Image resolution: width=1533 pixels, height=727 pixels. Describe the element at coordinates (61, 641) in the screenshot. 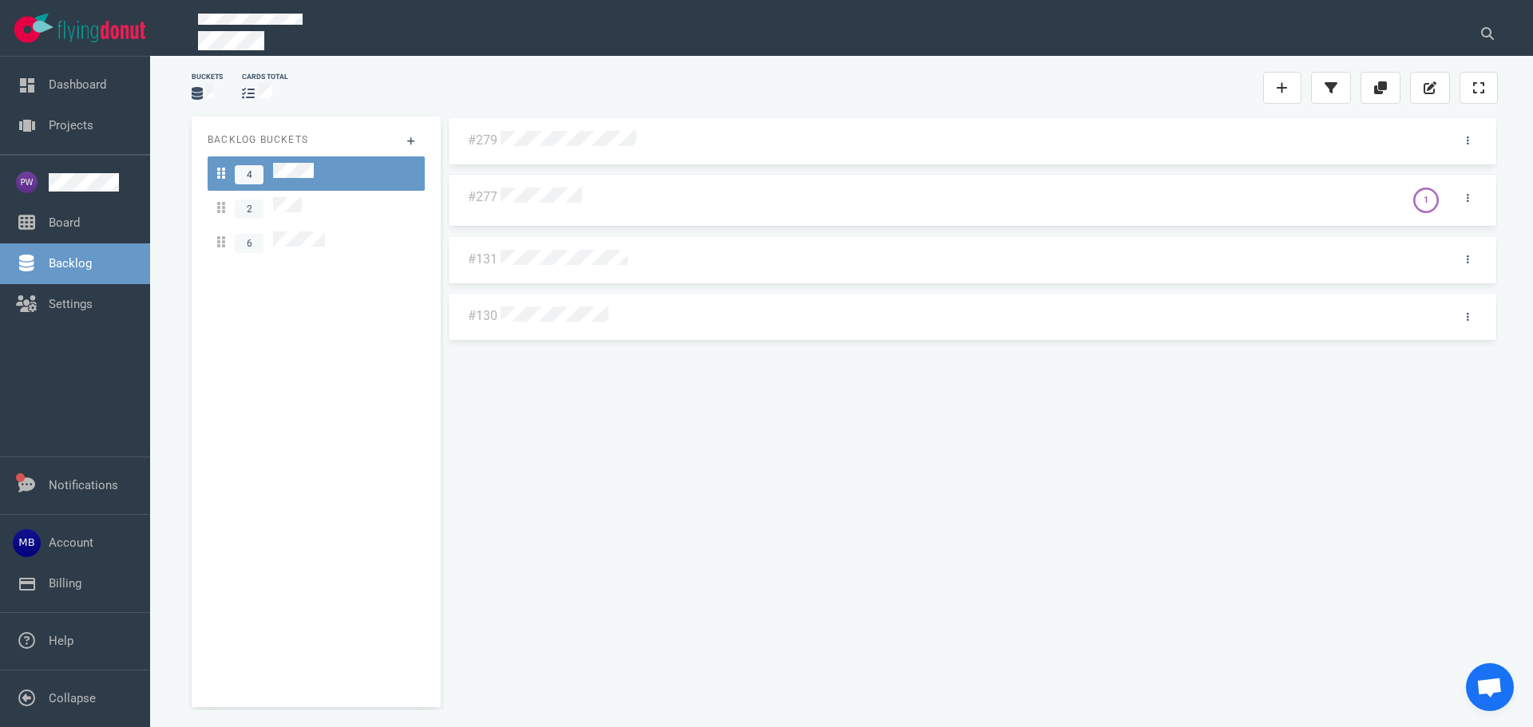

I see `a: Help` at that location.